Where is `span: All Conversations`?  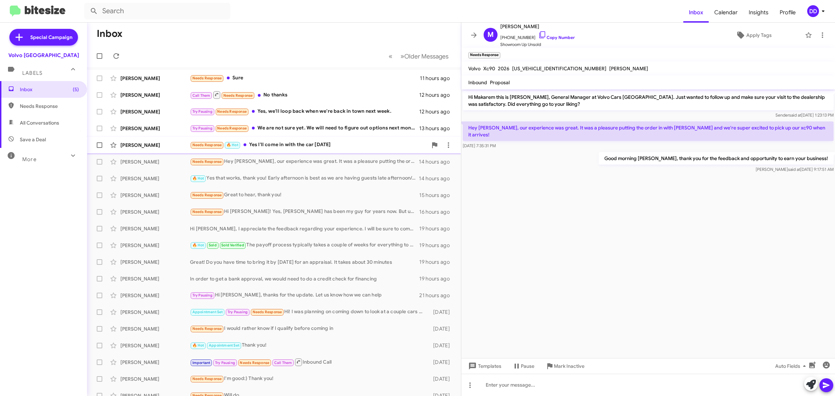 span: All Conversations is located at coordinates (39, 123).